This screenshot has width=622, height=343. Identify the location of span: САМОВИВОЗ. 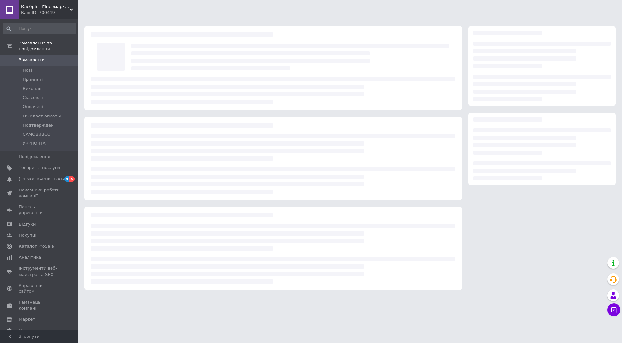
(37, 134).